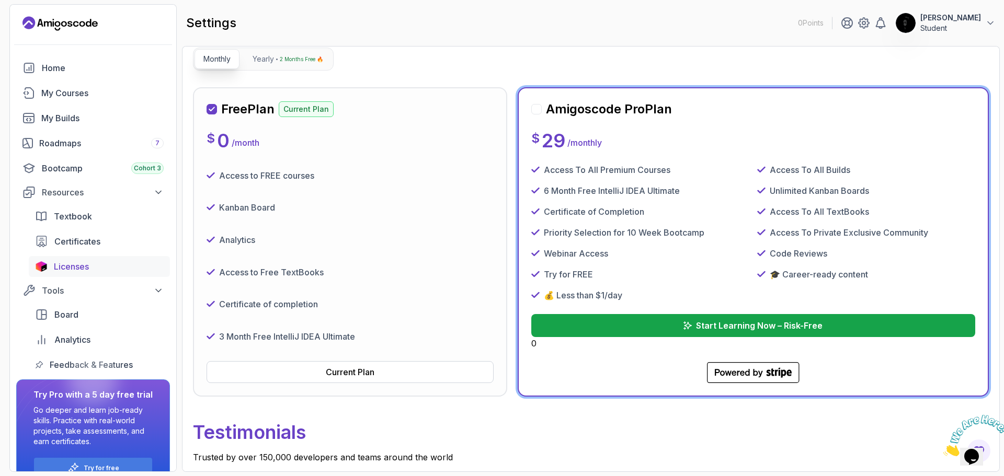  What do you see at coordinates (906, 23) in the screenshot?
I see `img: user profile image` at bounding box center [906, 23].